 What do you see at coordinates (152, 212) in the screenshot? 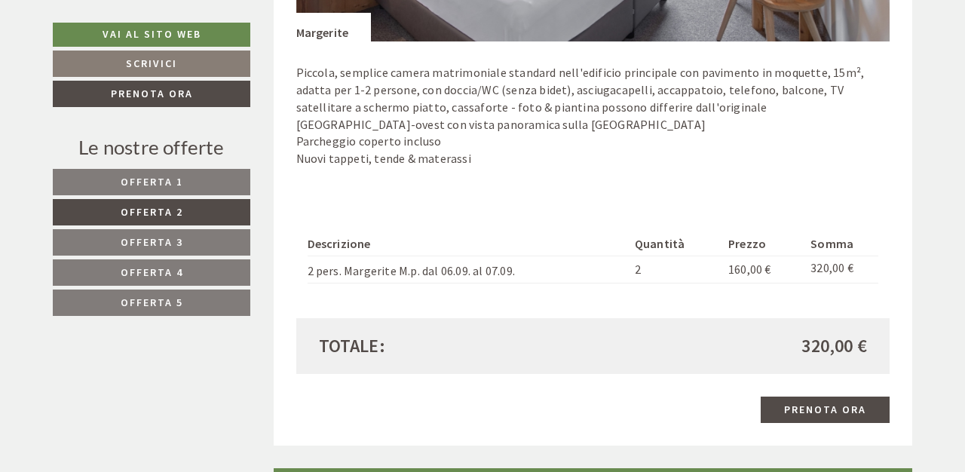
I see `span: Offerta 2` at bounding box center [152, 212].